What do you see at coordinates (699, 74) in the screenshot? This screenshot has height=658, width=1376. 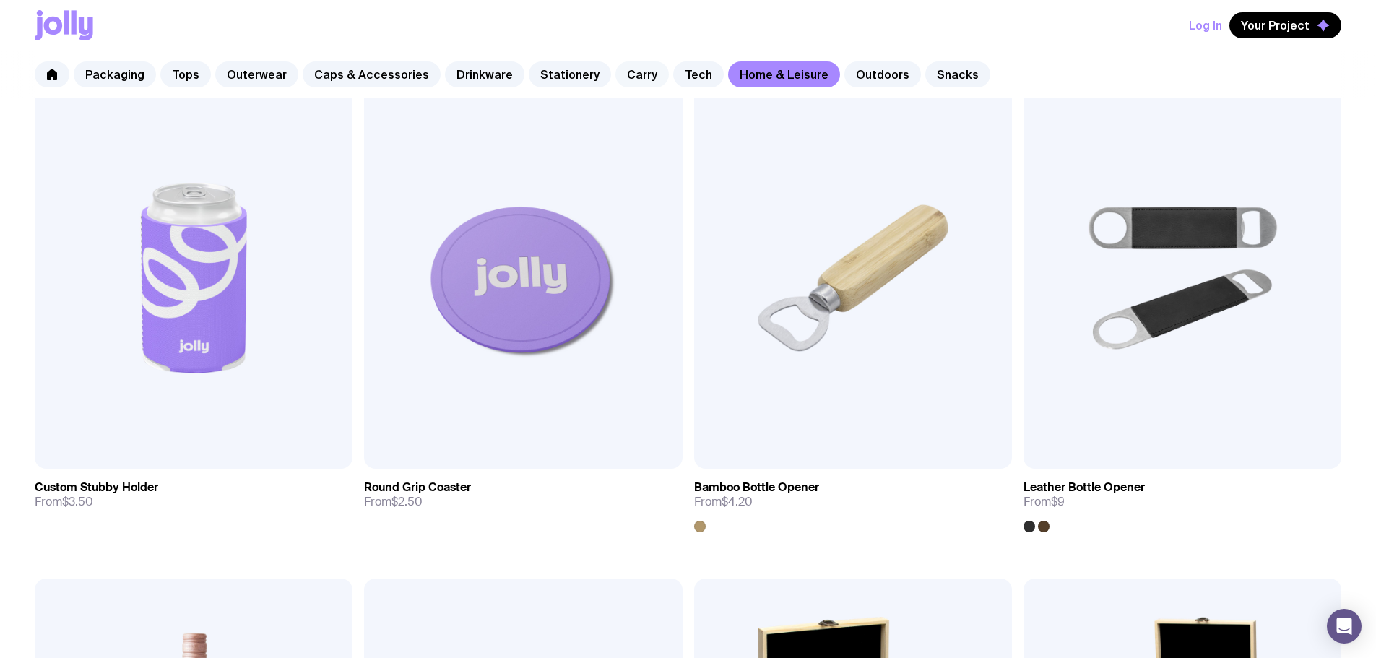 I see `a: Tech` at bounding box center [699, 74].